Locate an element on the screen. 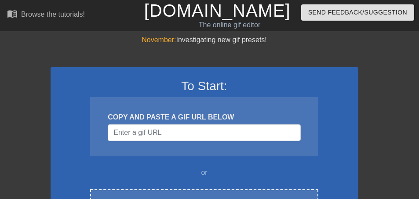 Image resolution: width=419 pixels, height=199 pixels. span: Send Feedback/Suggestion is located at coordinates (358, 12).